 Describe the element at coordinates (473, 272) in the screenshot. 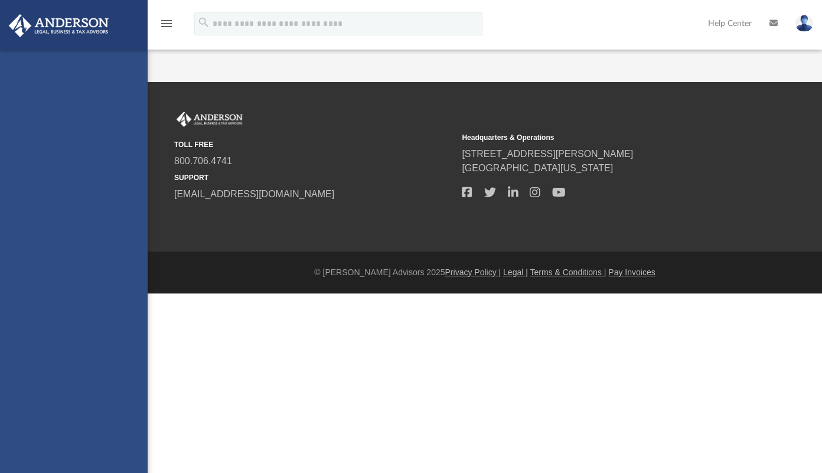

I see `a: Privacy Policy |` at that location.